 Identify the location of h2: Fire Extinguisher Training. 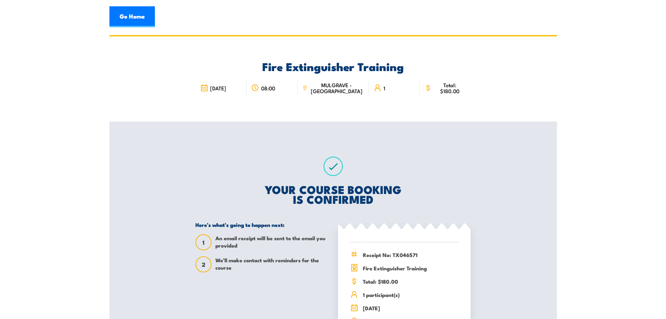
(333, 66).